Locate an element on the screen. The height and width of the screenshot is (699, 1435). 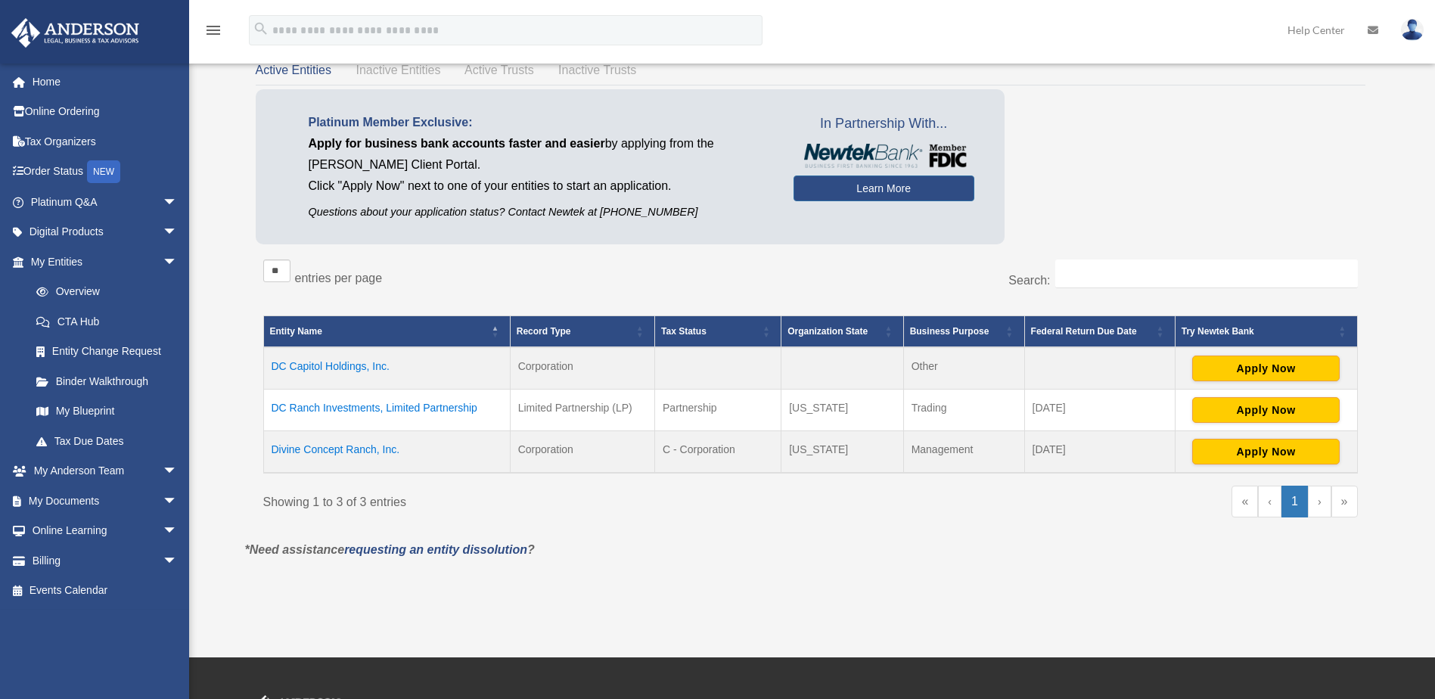
a: Overview is located at coordinates (103, 292).